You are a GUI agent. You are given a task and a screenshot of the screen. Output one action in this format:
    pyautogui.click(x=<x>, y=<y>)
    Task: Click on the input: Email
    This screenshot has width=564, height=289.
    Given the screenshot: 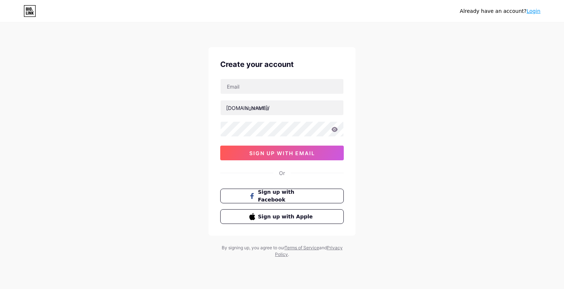 What is the action you would take?
    pyautogui.click(x=282, y=86)
    